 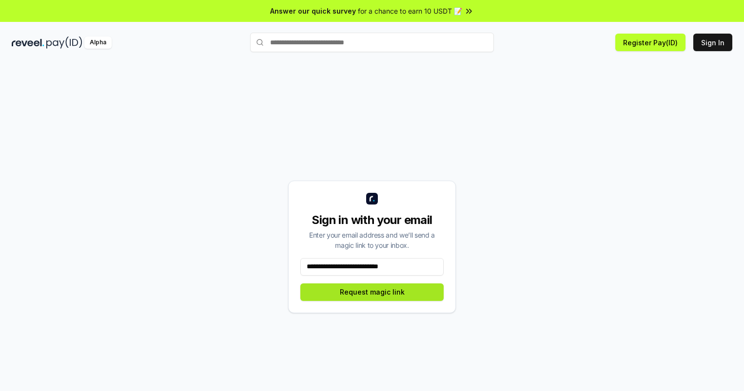 What do you see at coordinates (650, 42) in the screenshot?
I see `button: Register Pay(ID)` at bounding box center [650, 42].